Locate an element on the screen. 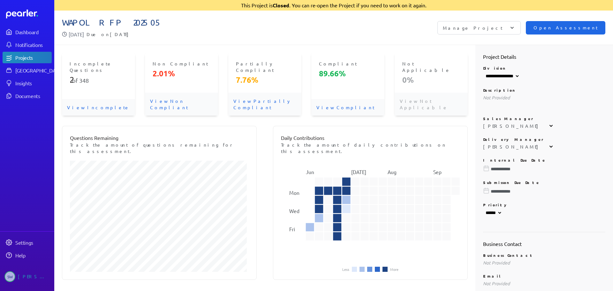 The height and width of the screenshot is (291, 613). li: More is located at coordinates (394, 269).